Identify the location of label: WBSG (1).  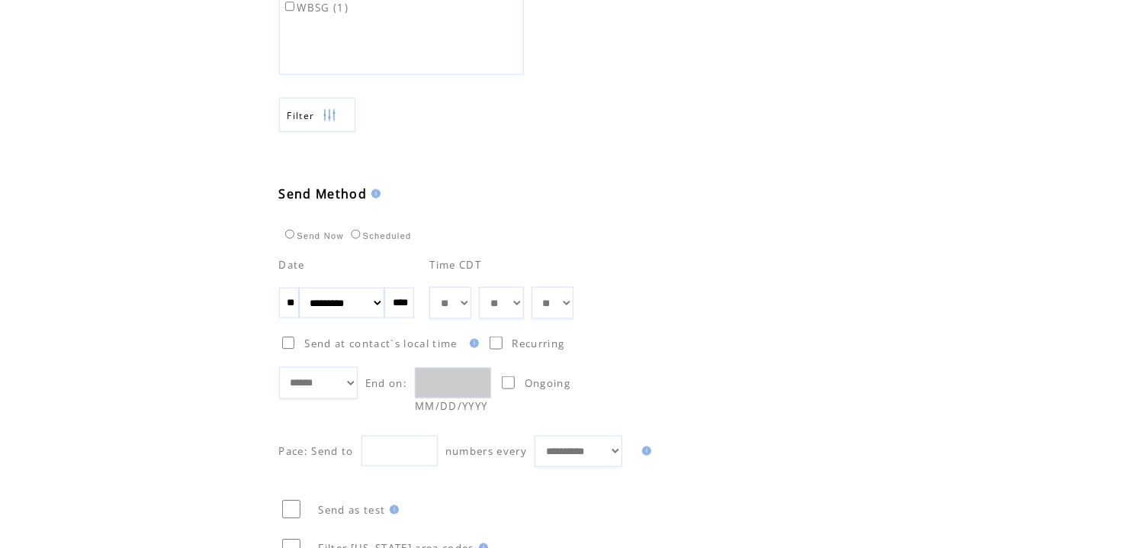
(316, 8).